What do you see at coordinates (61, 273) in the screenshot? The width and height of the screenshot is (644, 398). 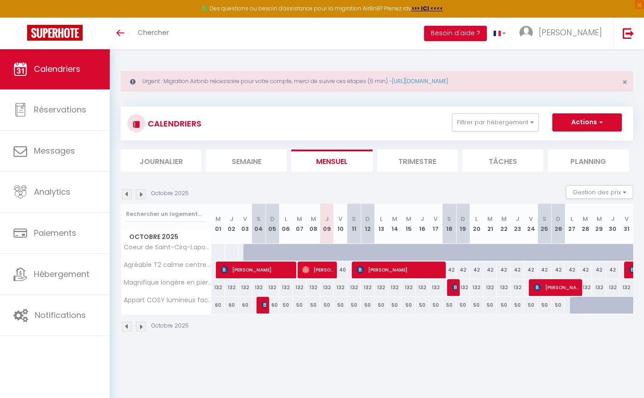 I see `span: Hébergement` at bounding box center [61, 273].